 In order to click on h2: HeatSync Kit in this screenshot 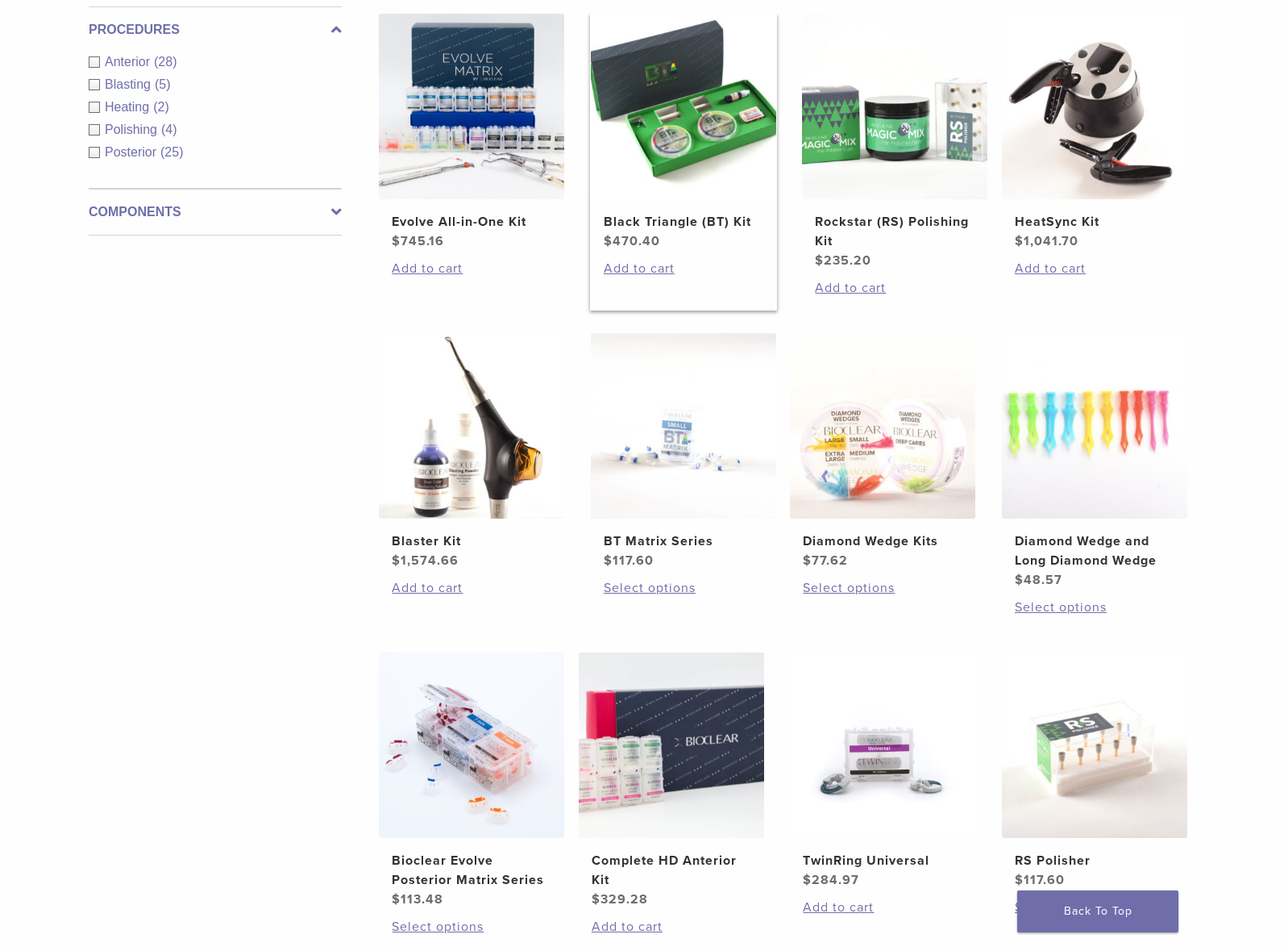, I will do `click(1095, 222)`.